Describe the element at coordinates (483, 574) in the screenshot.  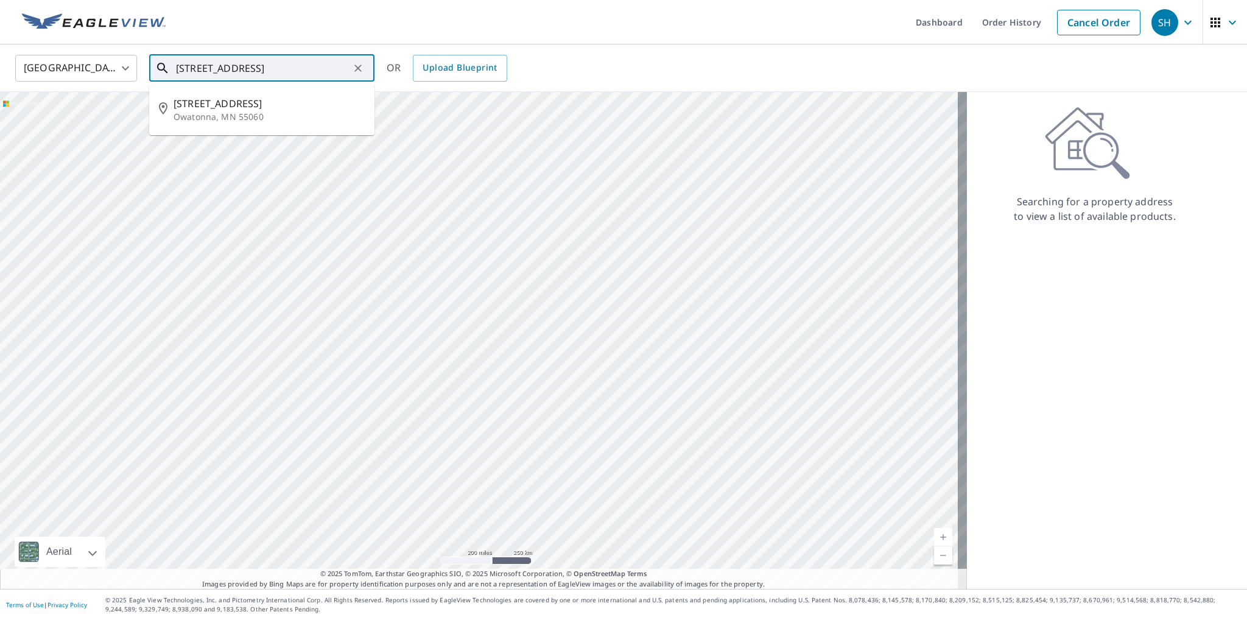
I see `span: © 2025 TomTom, Earthstar Geographics SIO, © 2025 Microsoft Corporation, ©` at that location.